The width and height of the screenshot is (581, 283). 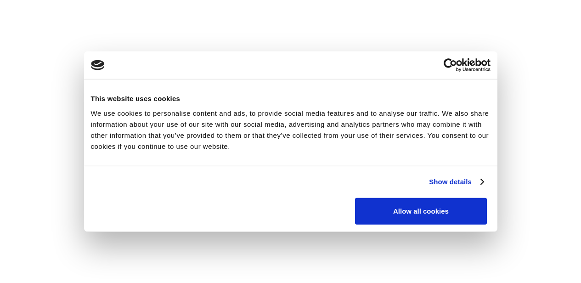 I want to click on a: Show details, so click(x=456, y=182).